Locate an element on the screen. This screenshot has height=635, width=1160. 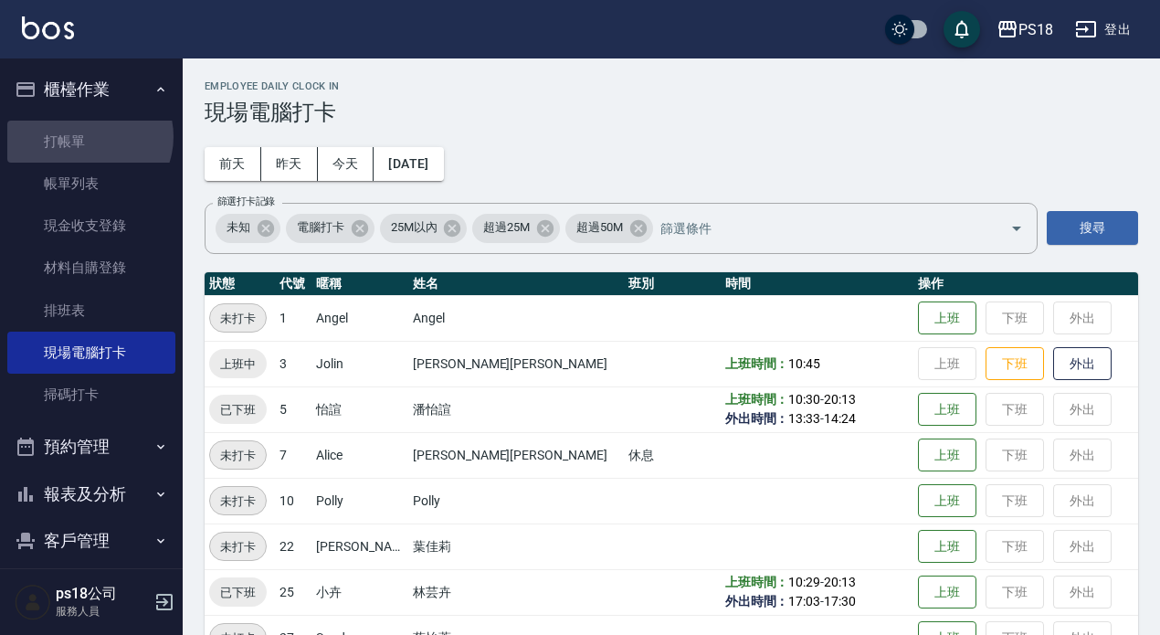
span: 未知 is located at coordinates (238, 227).